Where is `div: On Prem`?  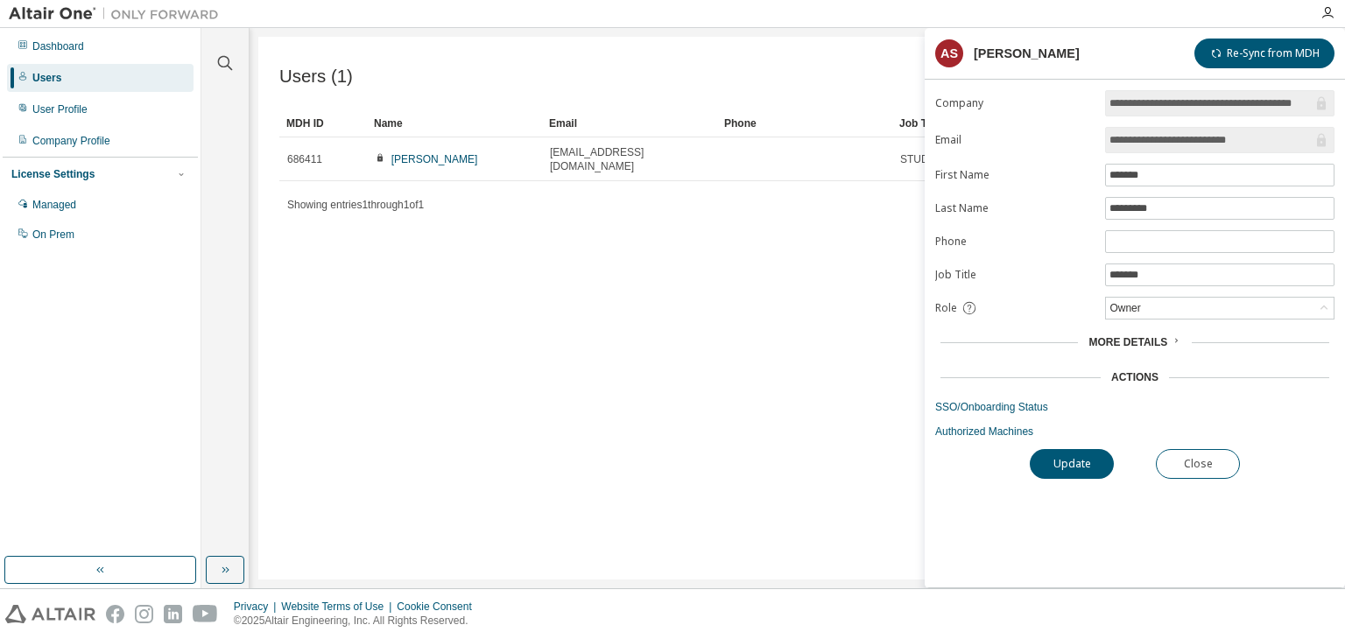
div: On Prem is located at coordinates (53, 235).